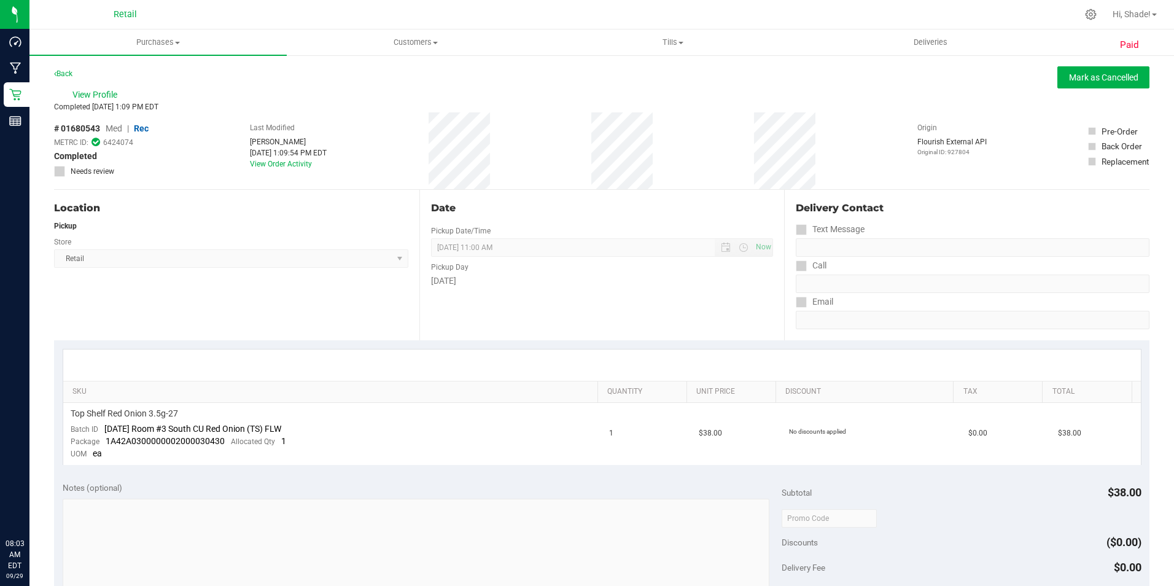 The width and height of the screenshot is (1174, 586). Describe the element at coordinates (118, 142) in the screenshot. I see `span: 6424074` at that location.